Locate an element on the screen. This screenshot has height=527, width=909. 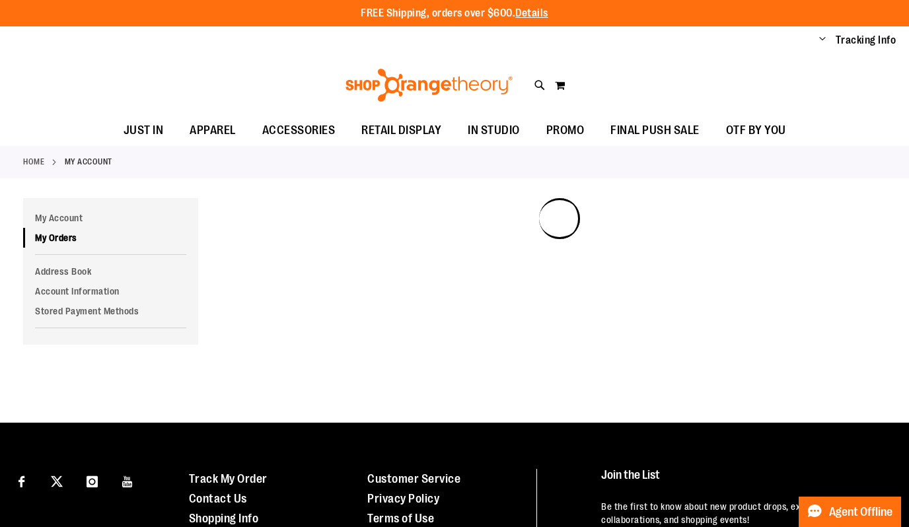
a: Visit our Youtube page is located at coordinates (127, 480).